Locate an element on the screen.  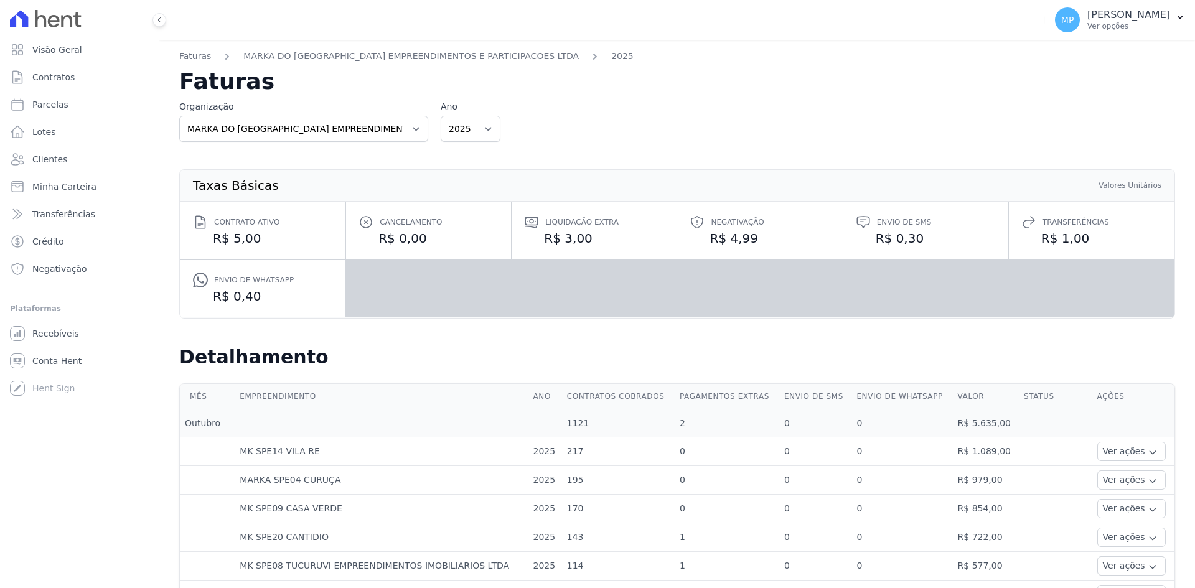
td: R$ 979,00 is located at coordinates (985, 480).